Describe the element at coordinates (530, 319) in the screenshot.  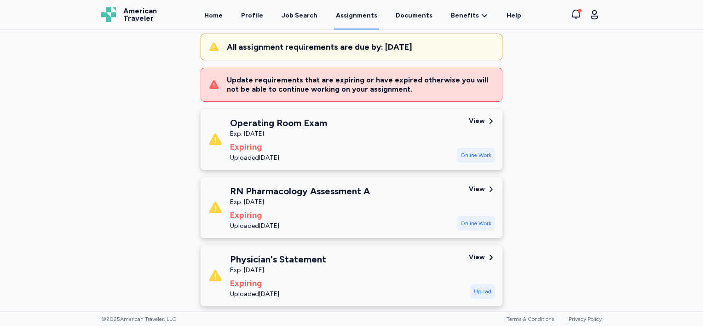
I see `a: Terms & Conditions` at that location.